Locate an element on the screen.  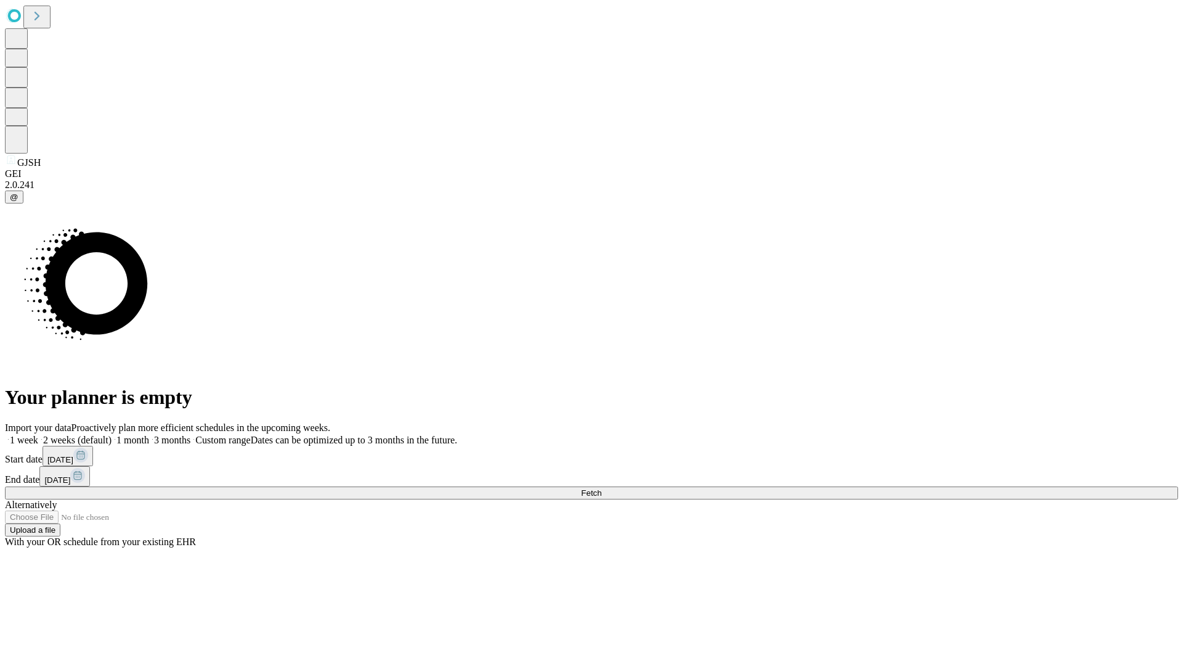
span: 3 months is located at coordinates (172, 439).